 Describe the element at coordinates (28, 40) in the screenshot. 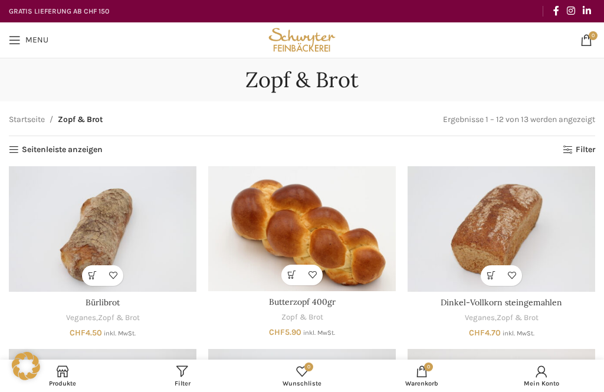

I see `a: Open mobile menu` at that location.